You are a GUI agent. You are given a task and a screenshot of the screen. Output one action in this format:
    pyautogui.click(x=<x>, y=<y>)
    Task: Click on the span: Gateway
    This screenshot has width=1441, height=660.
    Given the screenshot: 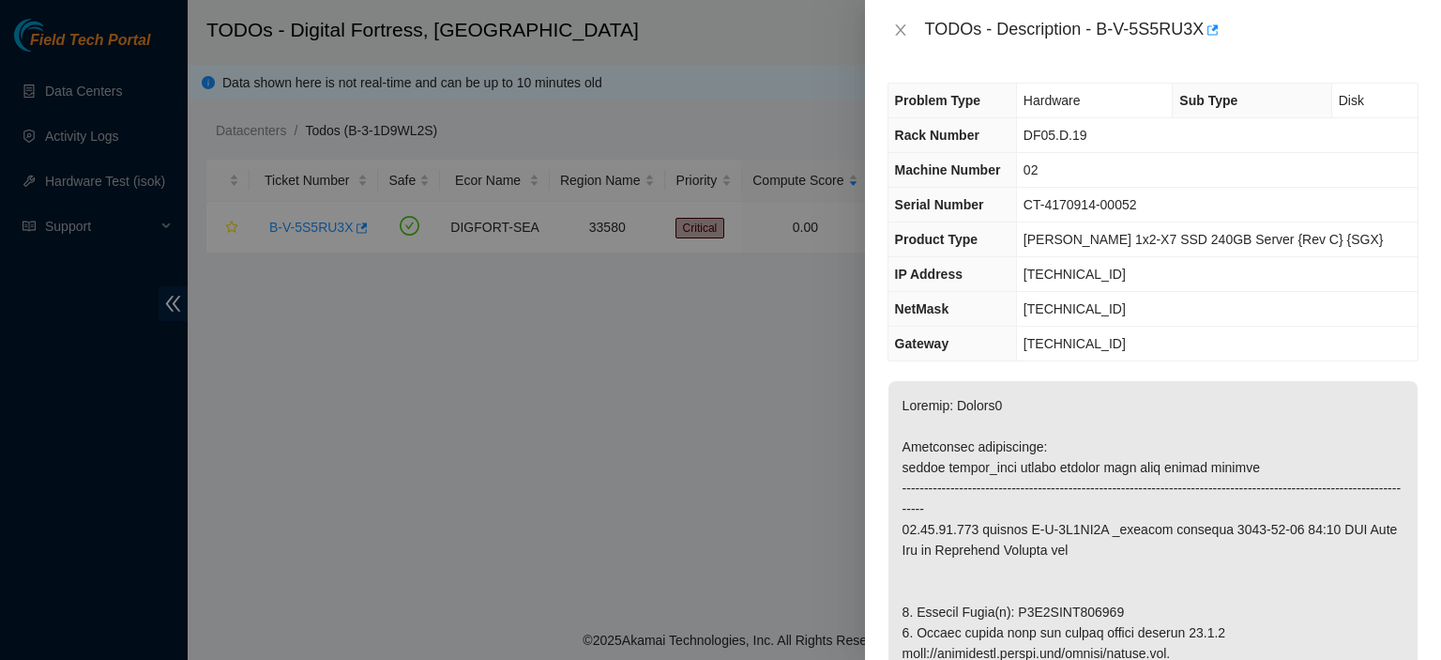 What is the action you would take?
    pyautogui.click(x=922, y=343)
    